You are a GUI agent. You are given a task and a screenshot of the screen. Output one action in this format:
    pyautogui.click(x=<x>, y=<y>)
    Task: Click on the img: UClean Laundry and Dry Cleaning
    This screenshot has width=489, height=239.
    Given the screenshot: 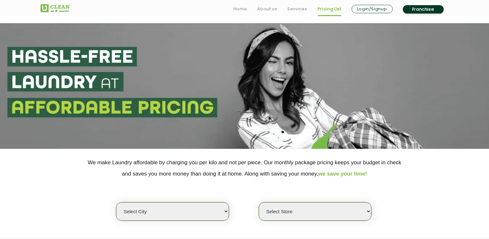 What is the action you would take?
    pyautogui.click(x=55, y=8)
    